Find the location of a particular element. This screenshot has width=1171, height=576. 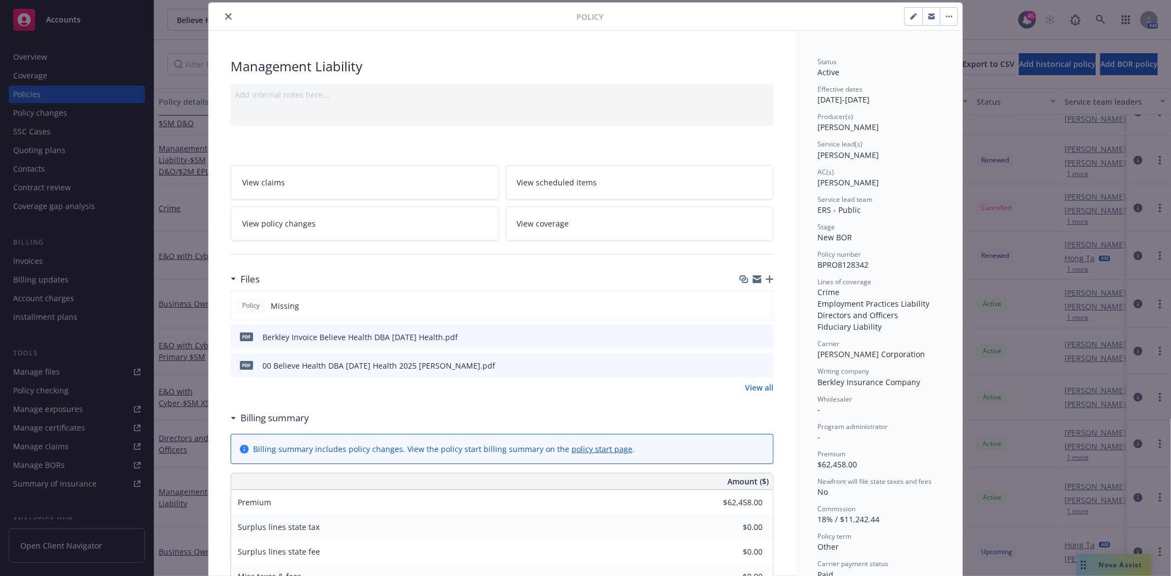

span: Surplus lines state tax is located at coordinates (278, 527).